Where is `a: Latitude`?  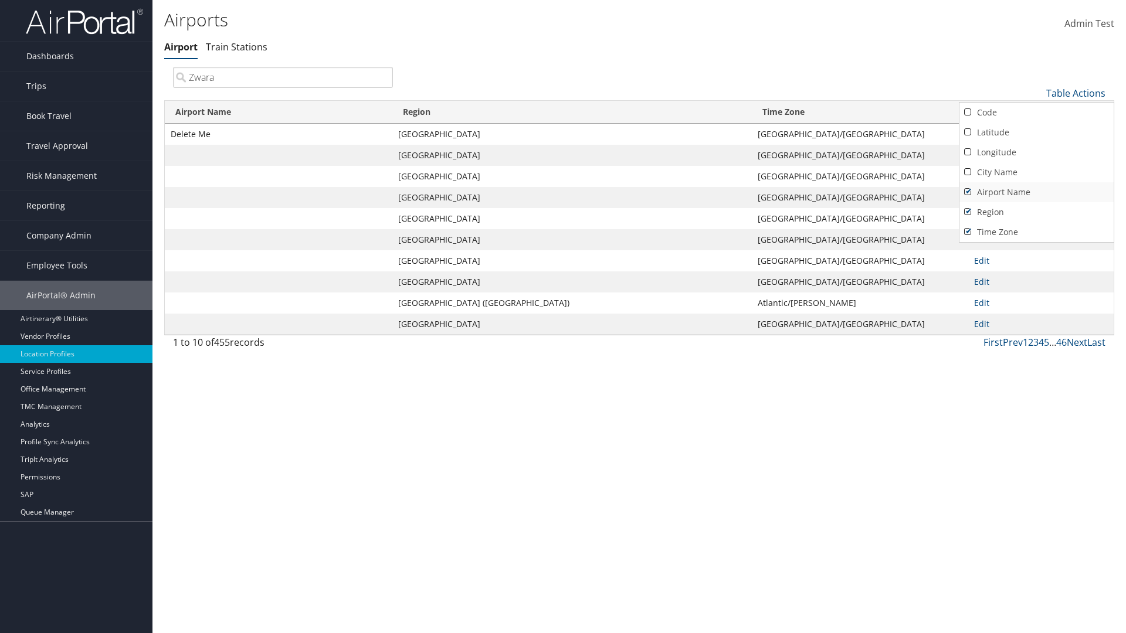
a: Latitude is located at coordinates (1036, 132).